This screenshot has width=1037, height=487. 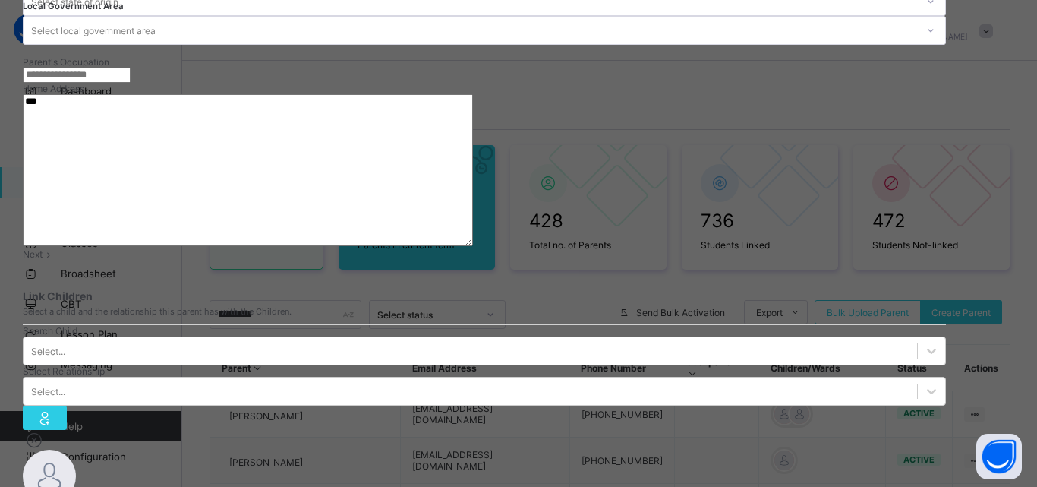 I want to click on div: Select local government area, so click(x=93, y=30).